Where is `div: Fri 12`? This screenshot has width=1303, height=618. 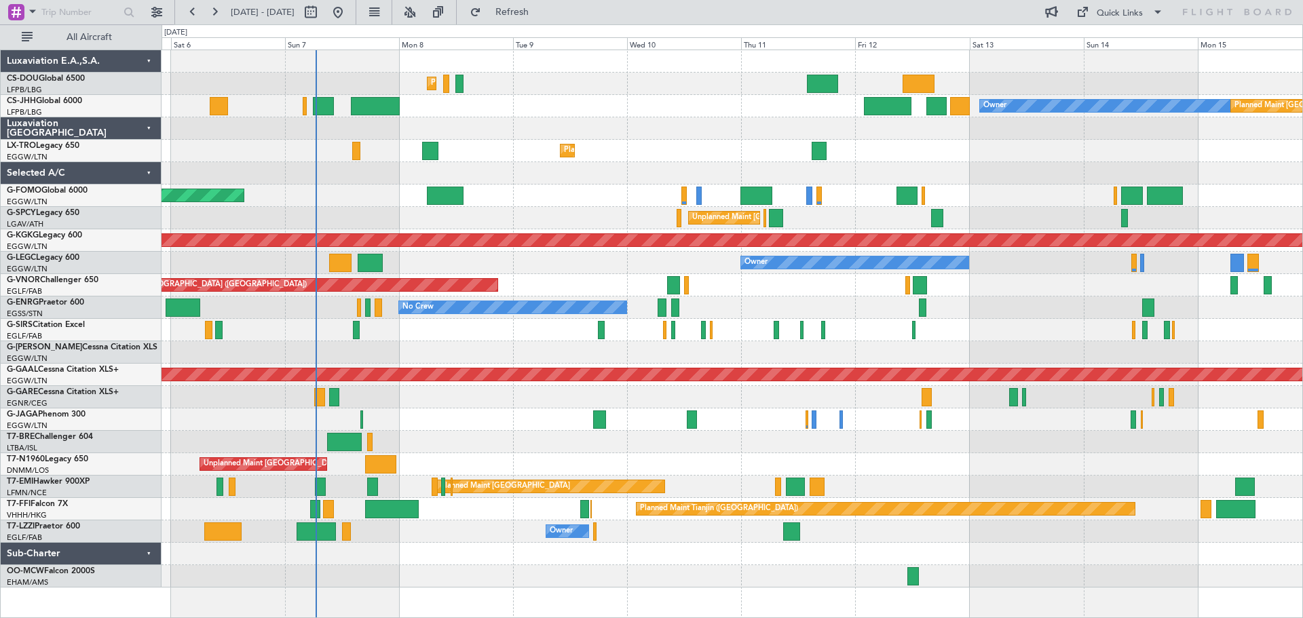 div: Fri 12 is located at coordinates (912, 43).